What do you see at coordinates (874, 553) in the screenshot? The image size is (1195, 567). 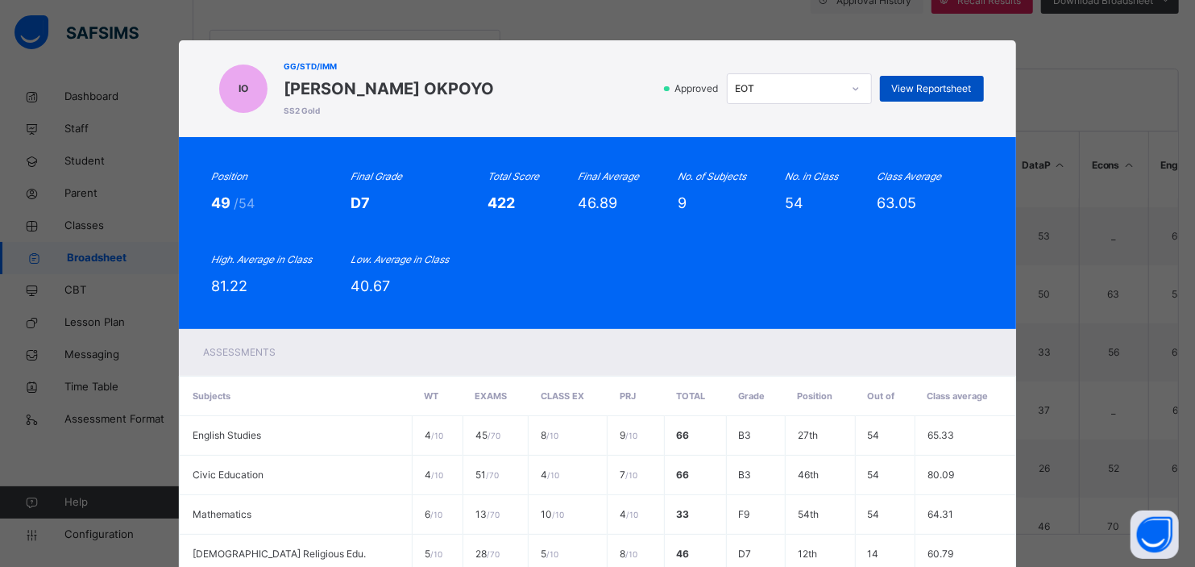 I see `span: 14` at bounding box center [874, 553].